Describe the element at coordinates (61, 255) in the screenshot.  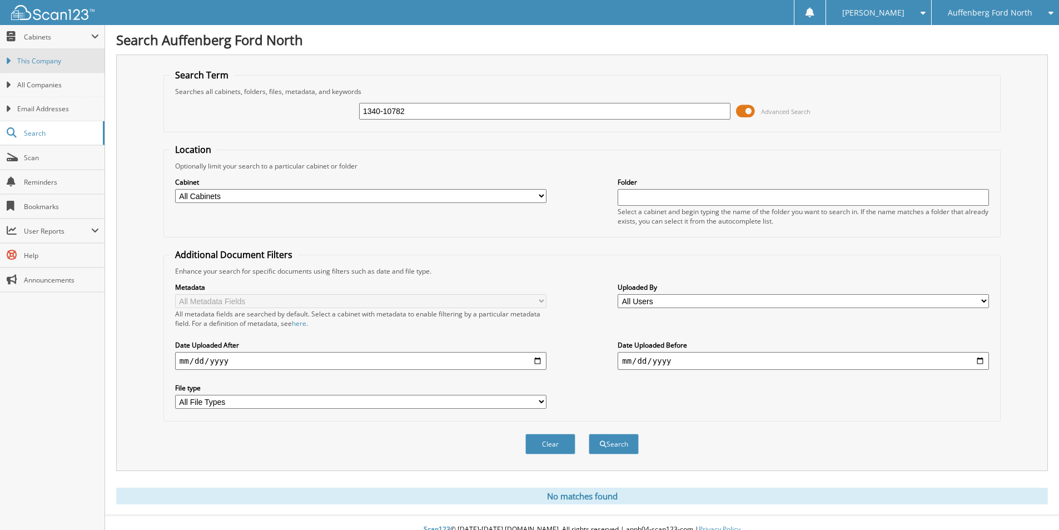
I see `span: Help` at that location.